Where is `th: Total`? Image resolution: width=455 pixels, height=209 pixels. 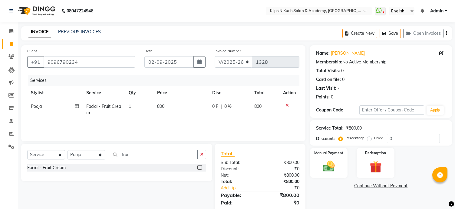
th: Total is located at coordinates (265, 93).